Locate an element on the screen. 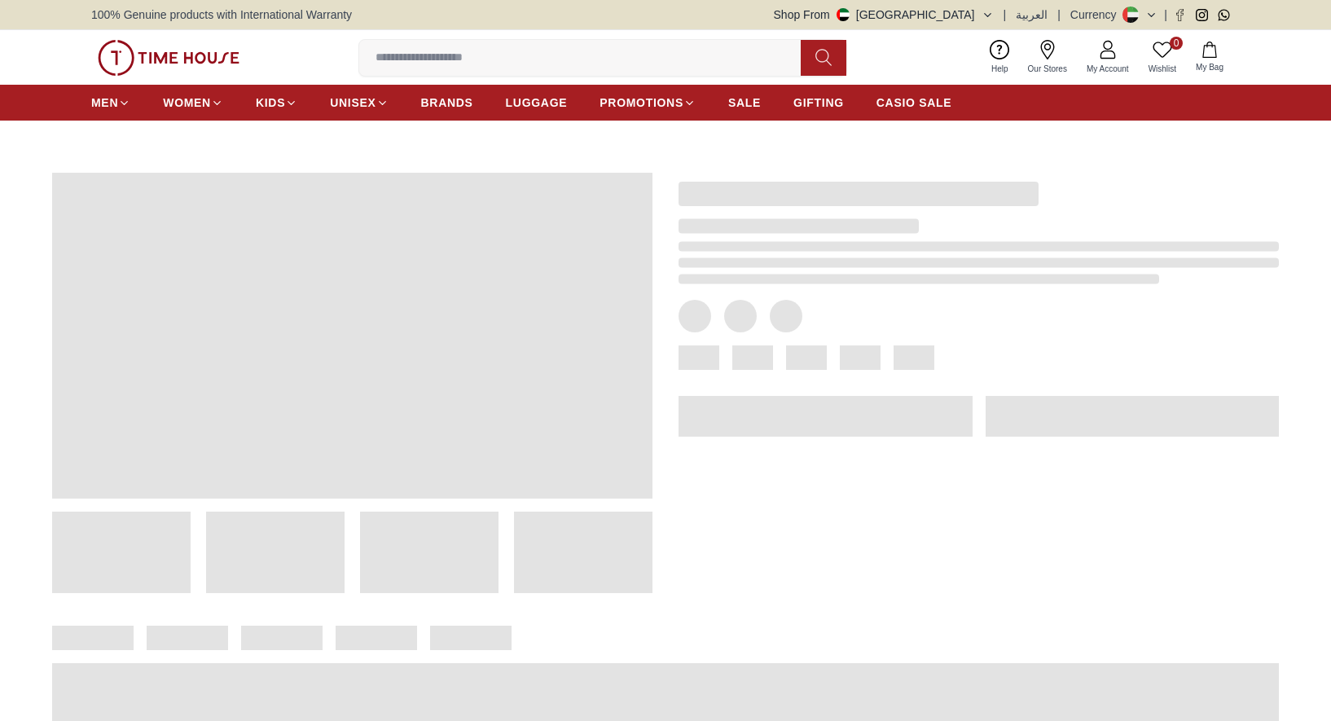 This screenshot has width=1331, height=721. a: UNISEX is located at coordinates (358, 103).